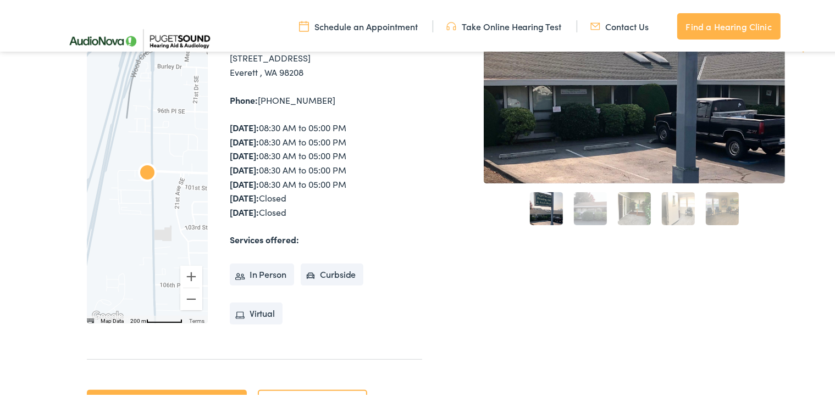 This screenshot has height=397, width=835. Describe the element at coordinates (634, 207) in the screenshot. I see `a: 3` at that location.